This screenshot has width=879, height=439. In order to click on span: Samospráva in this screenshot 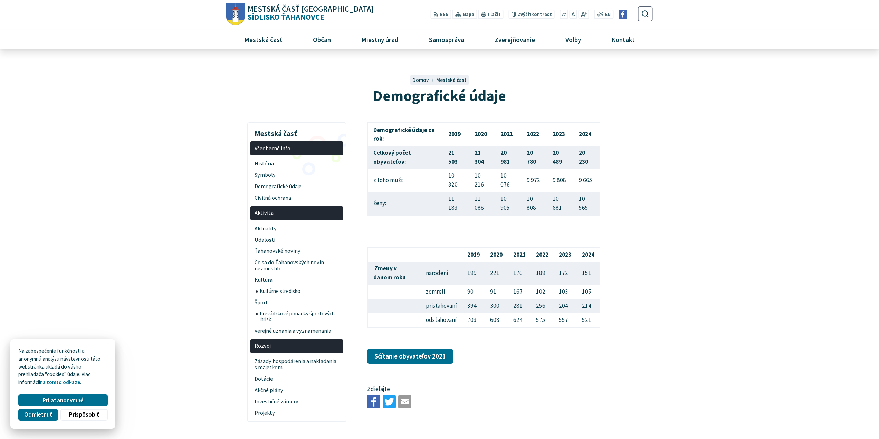, I will do `click(446, 39)`.